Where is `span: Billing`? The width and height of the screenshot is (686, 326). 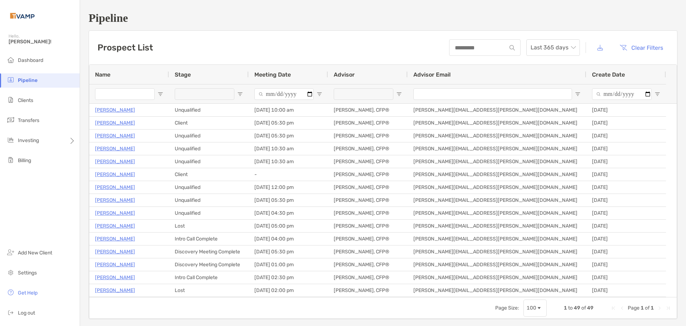 span: Billing is located at coordinates (24, 160).